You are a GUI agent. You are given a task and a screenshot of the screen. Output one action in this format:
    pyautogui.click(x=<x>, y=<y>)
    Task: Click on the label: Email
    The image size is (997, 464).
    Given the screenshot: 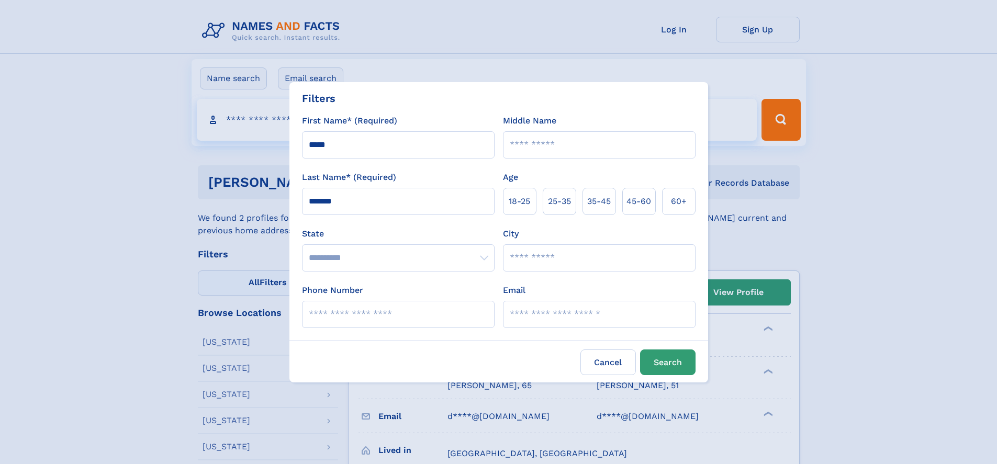 What is the action you would take?
    pyautogui.click(x=514, y=291)
    